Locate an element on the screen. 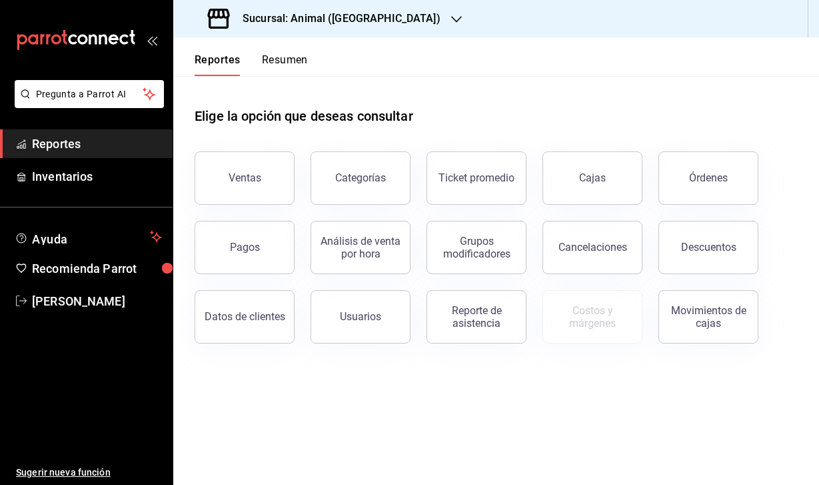  div: Descuentos is located at coordinates (709, 247).